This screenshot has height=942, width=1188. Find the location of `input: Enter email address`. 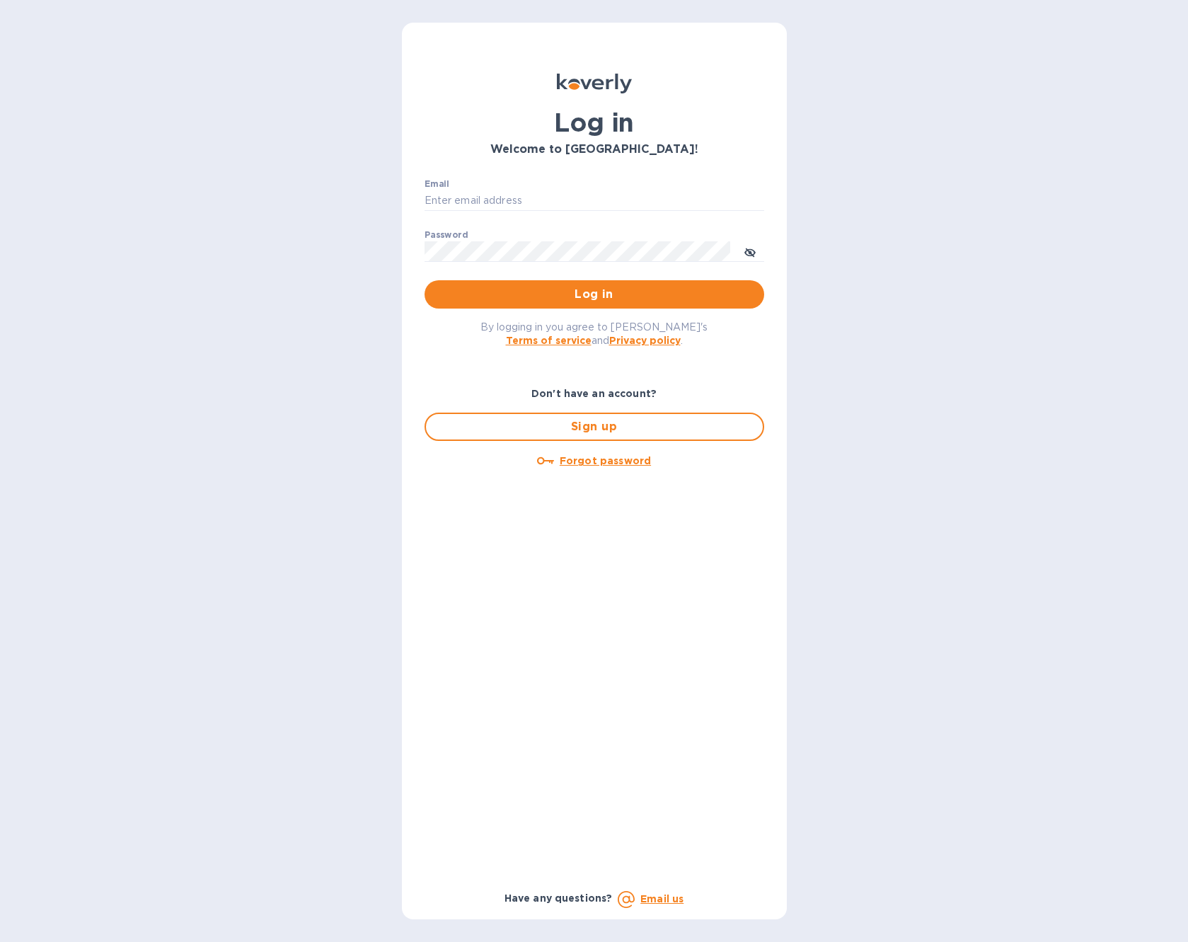

input: Enter email address is located at coordinates (595, 201).